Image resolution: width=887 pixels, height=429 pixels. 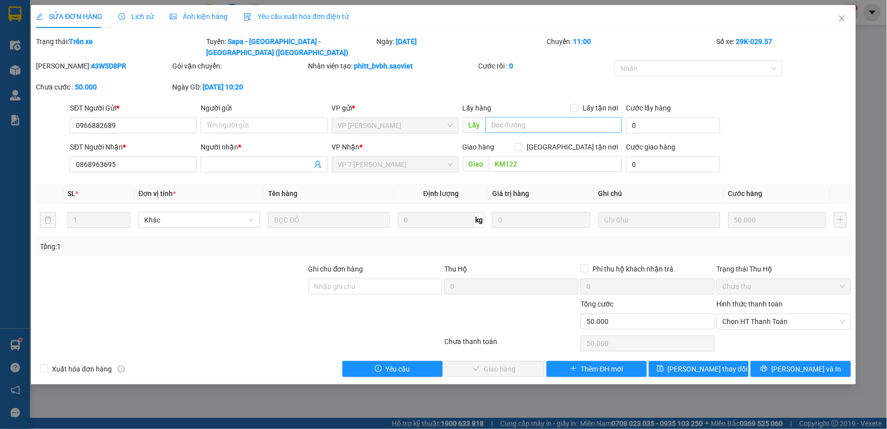 What do you see at coordinates (82, 369) in the screenshot?
I see `span: Xuất hóa đơn hàng` at bounding box center [82, 369].